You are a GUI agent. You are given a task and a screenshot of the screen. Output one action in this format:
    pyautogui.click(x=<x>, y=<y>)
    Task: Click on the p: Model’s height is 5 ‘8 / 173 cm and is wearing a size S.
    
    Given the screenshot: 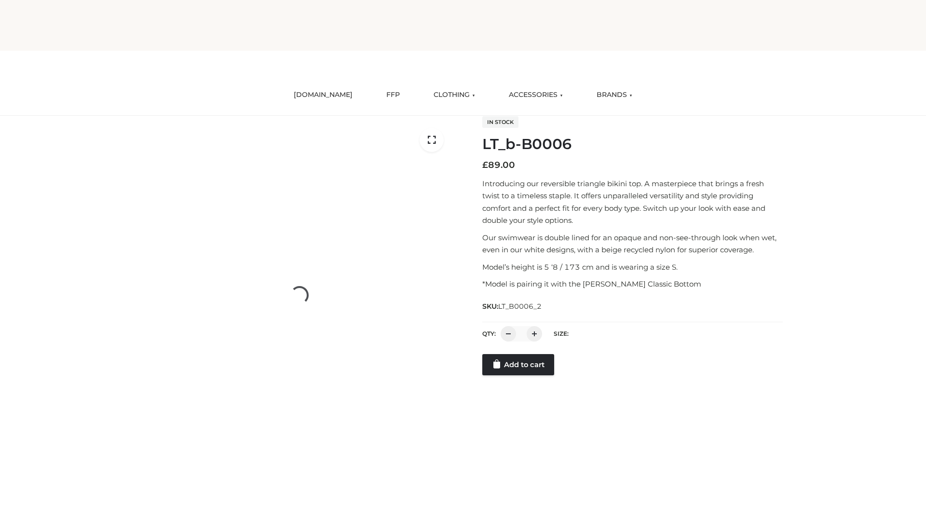 What is the action you would take?
    pyautogui.click(x=632, y=267)
    